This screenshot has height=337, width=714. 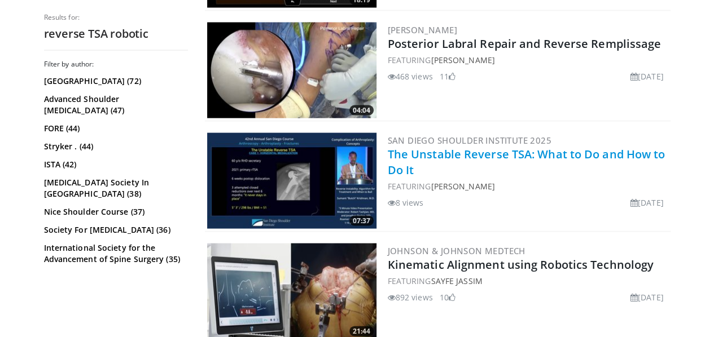 I want to click on span: 07:37, so click(x=361, y=221).